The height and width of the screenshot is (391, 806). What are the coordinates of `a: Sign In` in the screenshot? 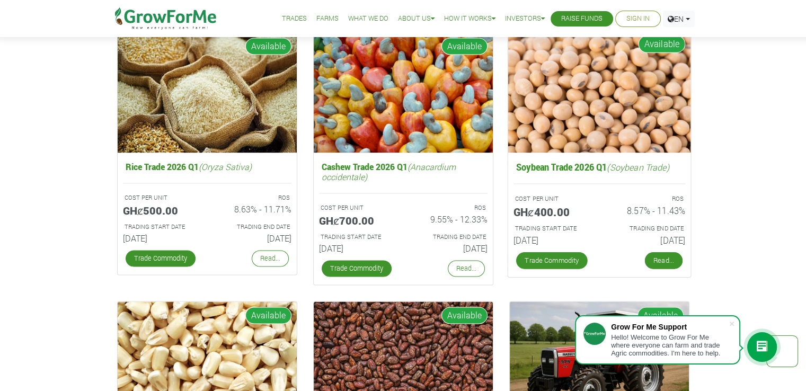 It's located at (638, 19).